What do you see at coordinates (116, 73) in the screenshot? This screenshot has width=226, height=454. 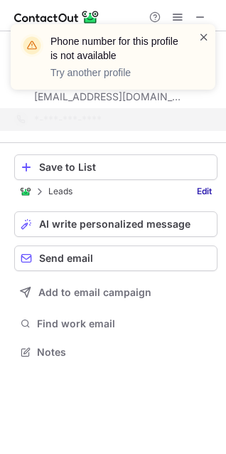 I see `p: Try another profile` at bounding box center [116, 73].